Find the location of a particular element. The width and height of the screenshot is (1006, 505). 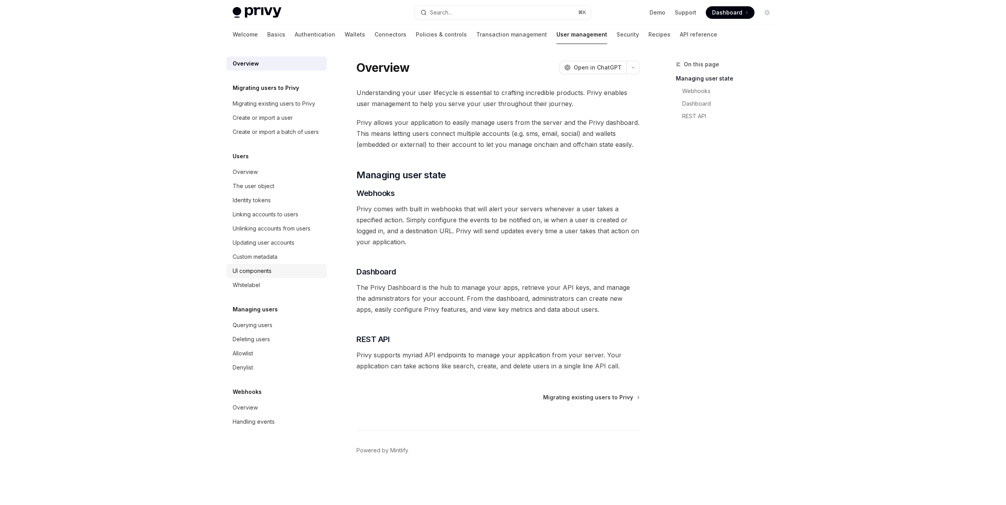

div: Allowlist is located at coordinates (243, 354).